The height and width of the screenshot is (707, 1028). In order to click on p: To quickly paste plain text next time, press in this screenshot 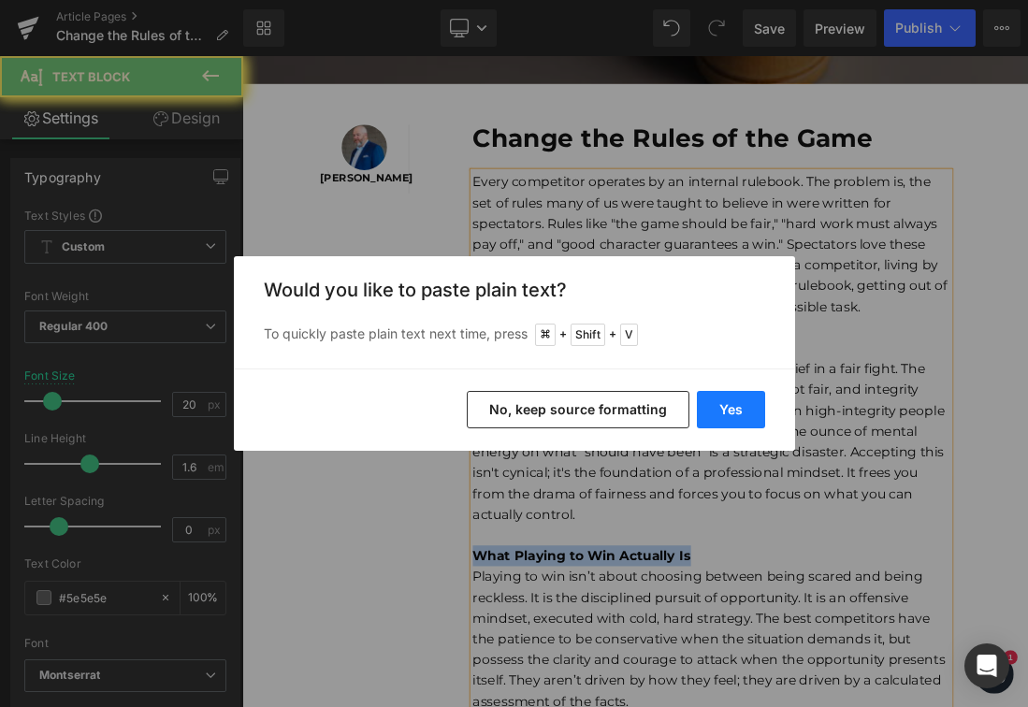, I will do `click(514, 335)`.